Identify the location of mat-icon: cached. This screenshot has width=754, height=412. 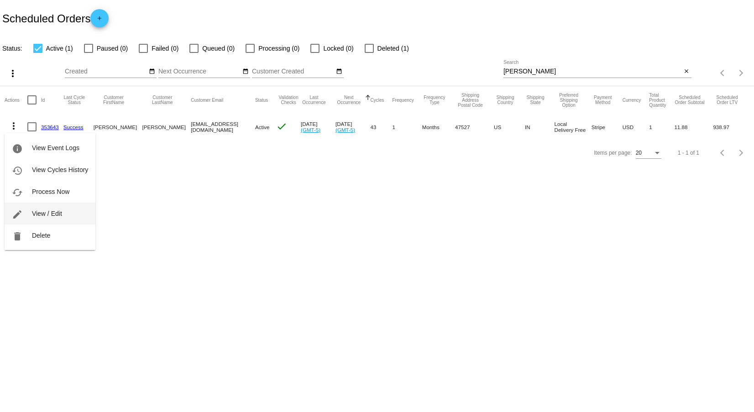
(17, 193).